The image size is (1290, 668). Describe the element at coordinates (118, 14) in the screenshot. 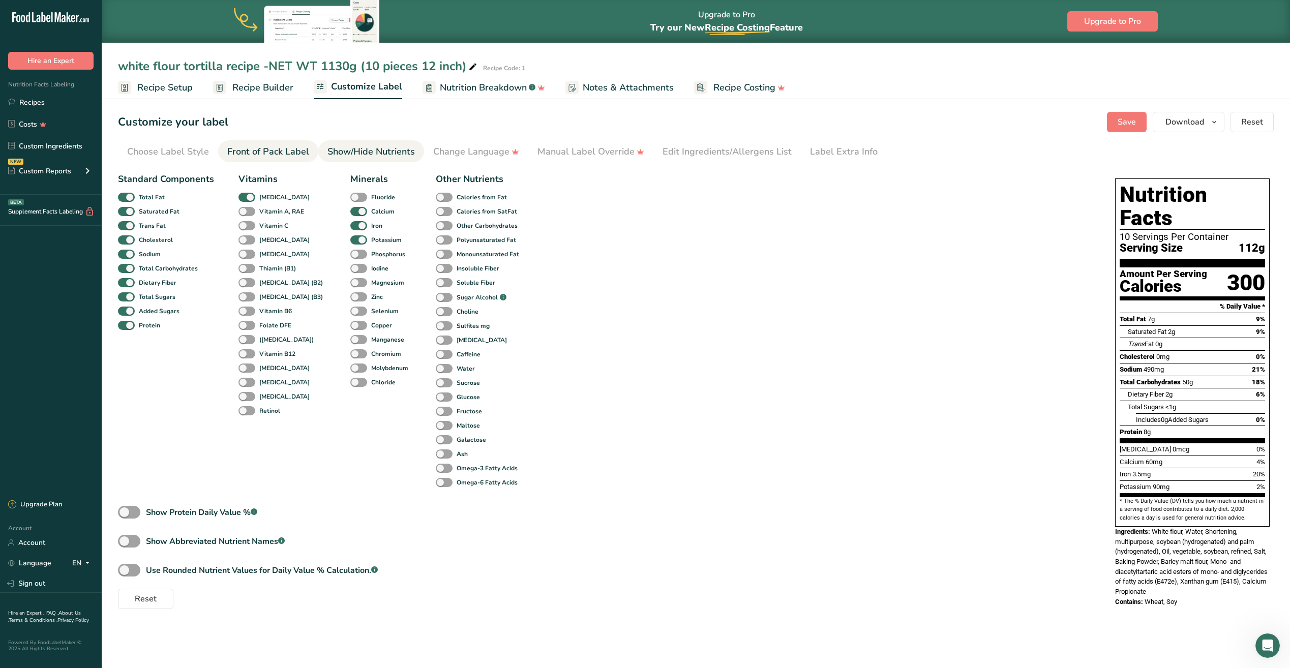

I see `h1: Food Label Maker, Inc.` at that location.